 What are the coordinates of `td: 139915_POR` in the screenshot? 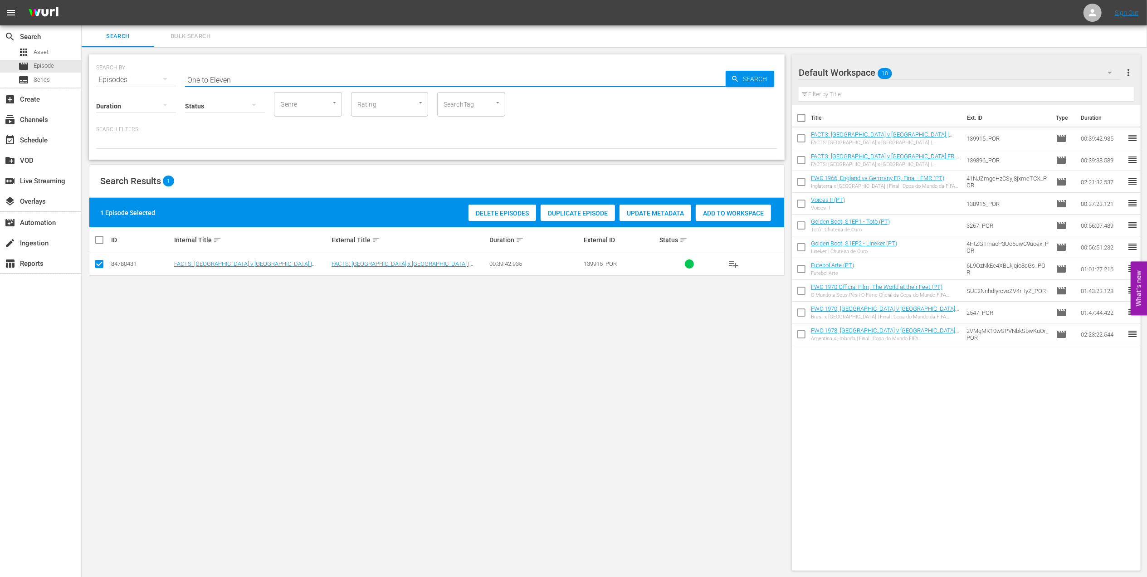 It's located at (1008, 138).